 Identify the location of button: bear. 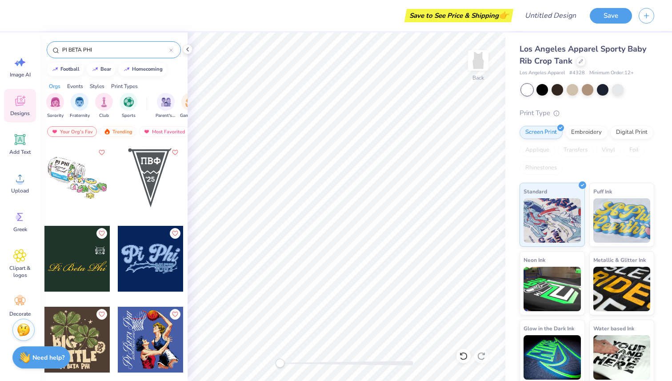
(101, 69).